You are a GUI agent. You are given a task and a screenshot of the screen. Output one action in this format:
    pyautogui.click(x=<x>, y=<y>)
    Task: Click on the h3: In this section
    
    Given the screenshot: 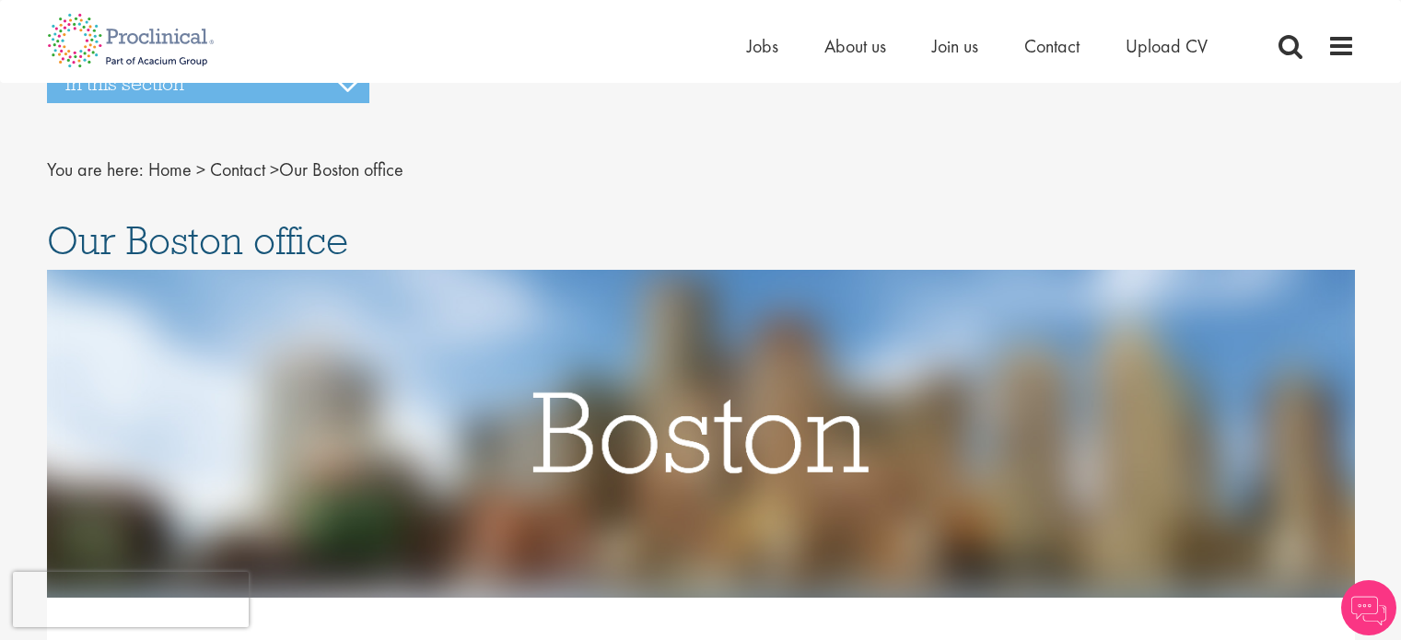 What is the action you would take?
    pyautogui.click(x=208, y=84)
    